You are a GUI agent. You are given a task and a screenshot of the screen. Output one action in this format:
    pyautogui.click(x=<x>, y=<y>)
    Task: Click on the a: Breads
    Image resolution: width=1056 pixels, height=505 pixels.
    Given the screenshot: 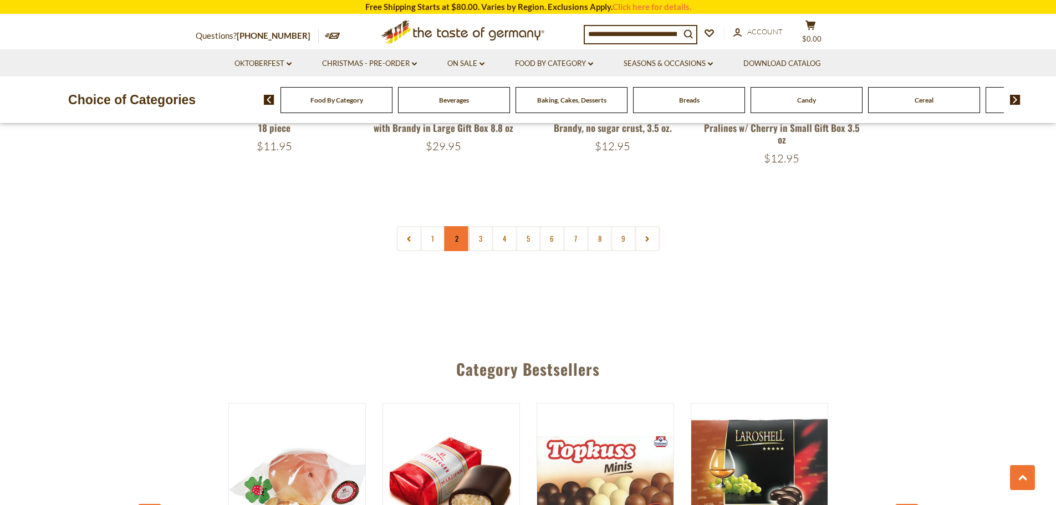 What is the action you would take?
    pyautogui.click(x=689, y=100)
    